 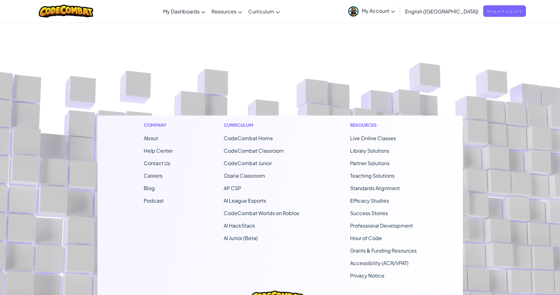 I want to click on a: My Account, so click(x=372, y=11).